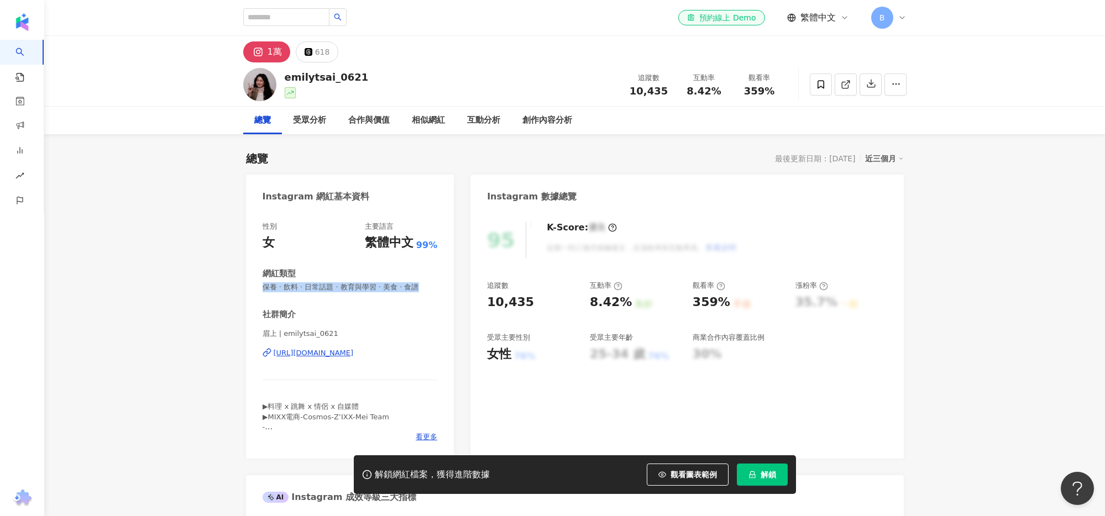 This screenshot has width=1105, height=516. Describe the element at coordinates (275, 52) in the screenshot. I see `div: 1萬` at that location.